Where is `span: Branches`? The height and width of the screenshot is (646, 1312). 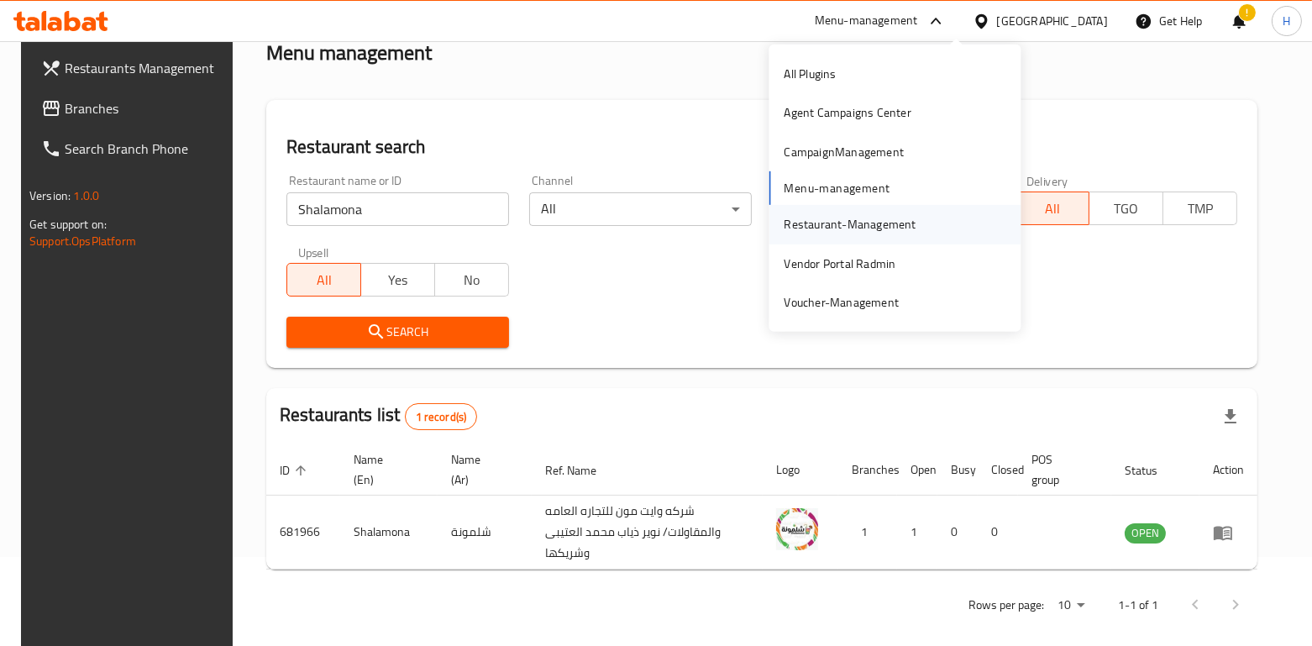 span: Branches is located at coordinates (145, 108).